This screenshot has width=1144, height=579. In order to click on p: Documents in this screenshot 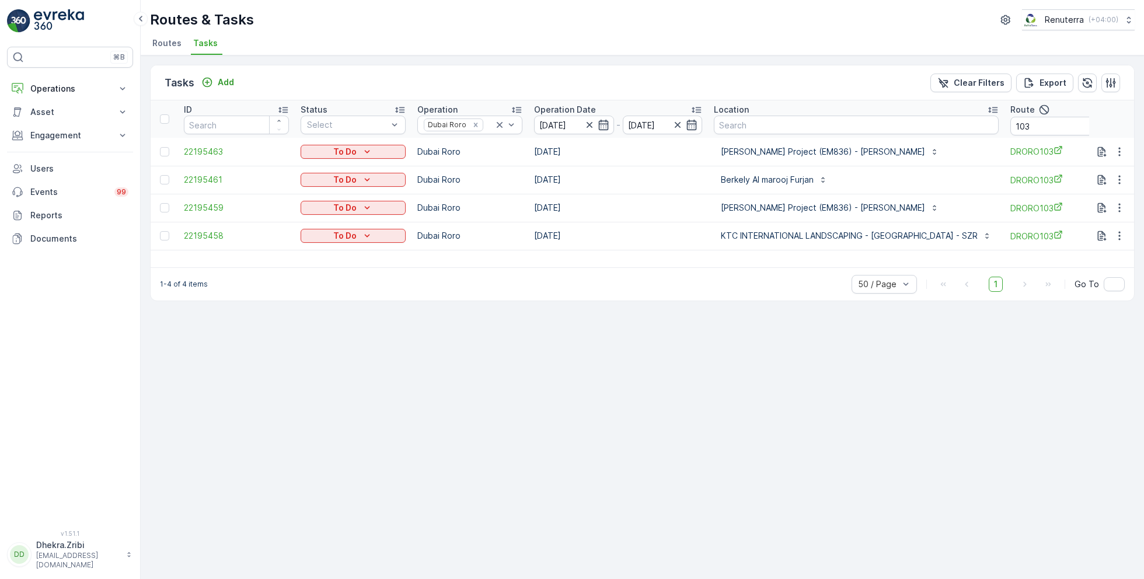, I will do `click(79, 239)`.